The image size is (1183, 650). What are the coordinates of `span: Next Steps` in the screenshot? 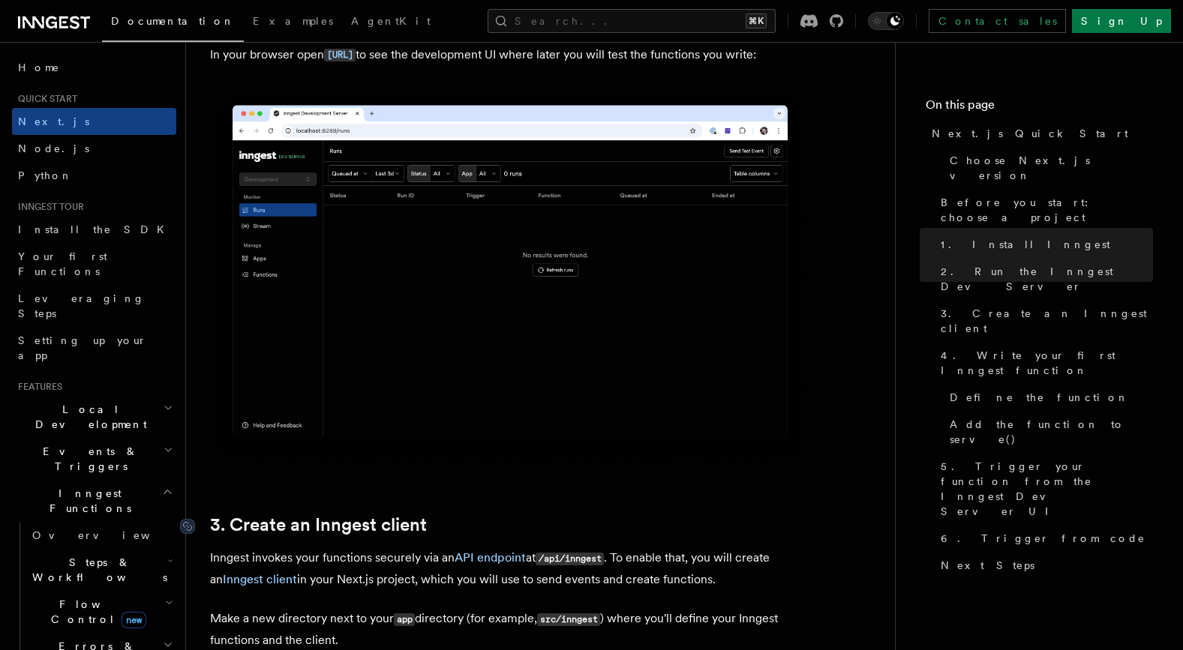 It's located at (987, 566).